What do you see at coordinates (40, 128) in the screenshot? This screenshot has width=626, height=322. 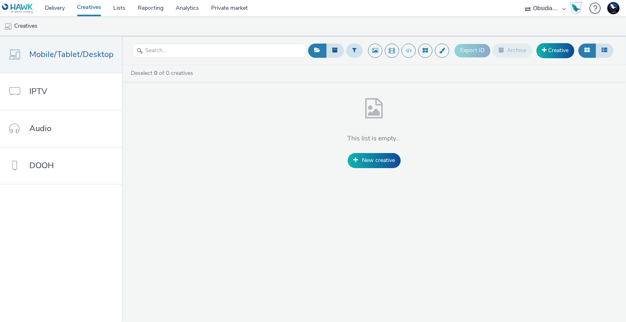 I see `span: Audio` at bounding box center [40, 128].